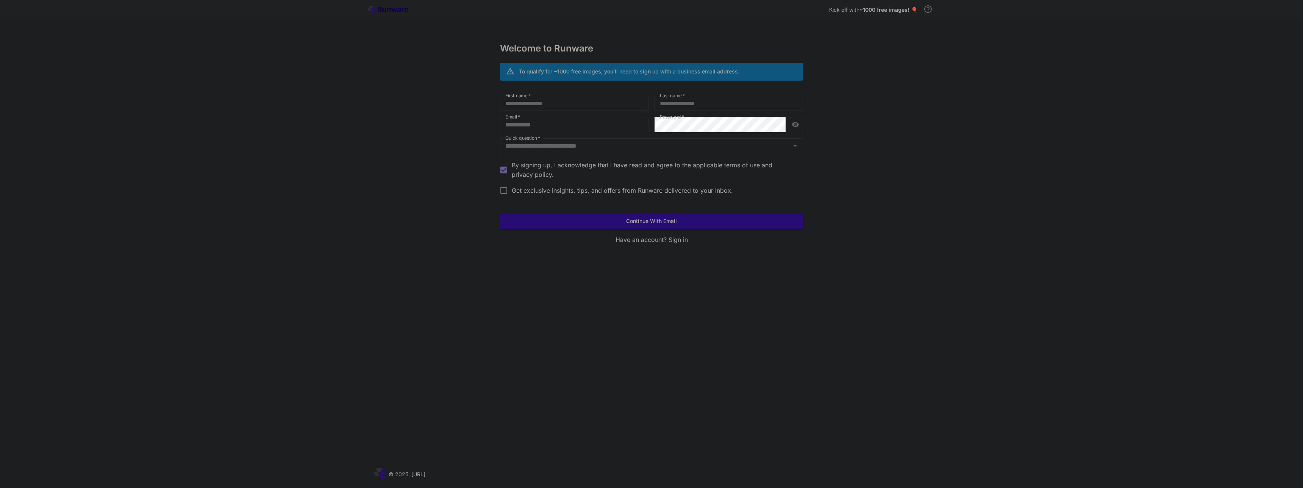 The height and width of the screenshot is (488, 1303). Describe the element at coordinates (651, 240) in the screenshot. I see `p: Have an account?` at that location.